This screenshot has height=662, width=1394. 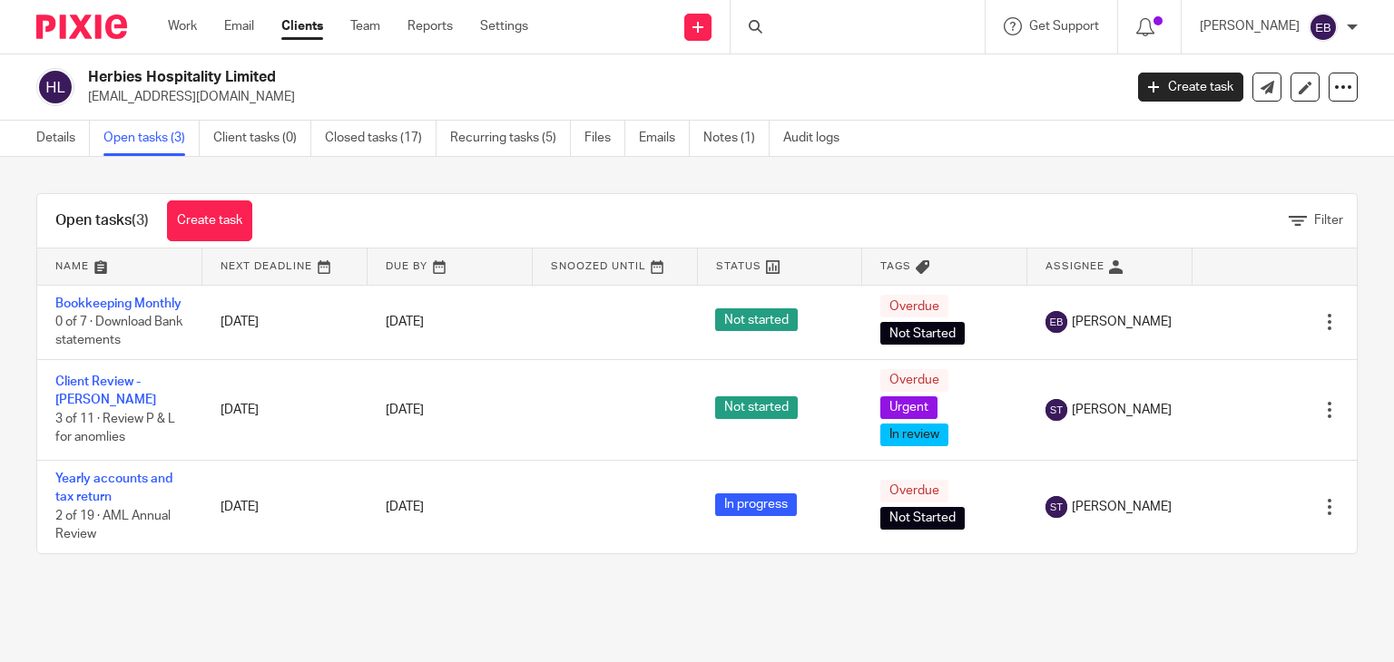 What do you see at coordinates (302, 26) in the screenshot?
I see `a: Clients` at bounding box center [302, 26].